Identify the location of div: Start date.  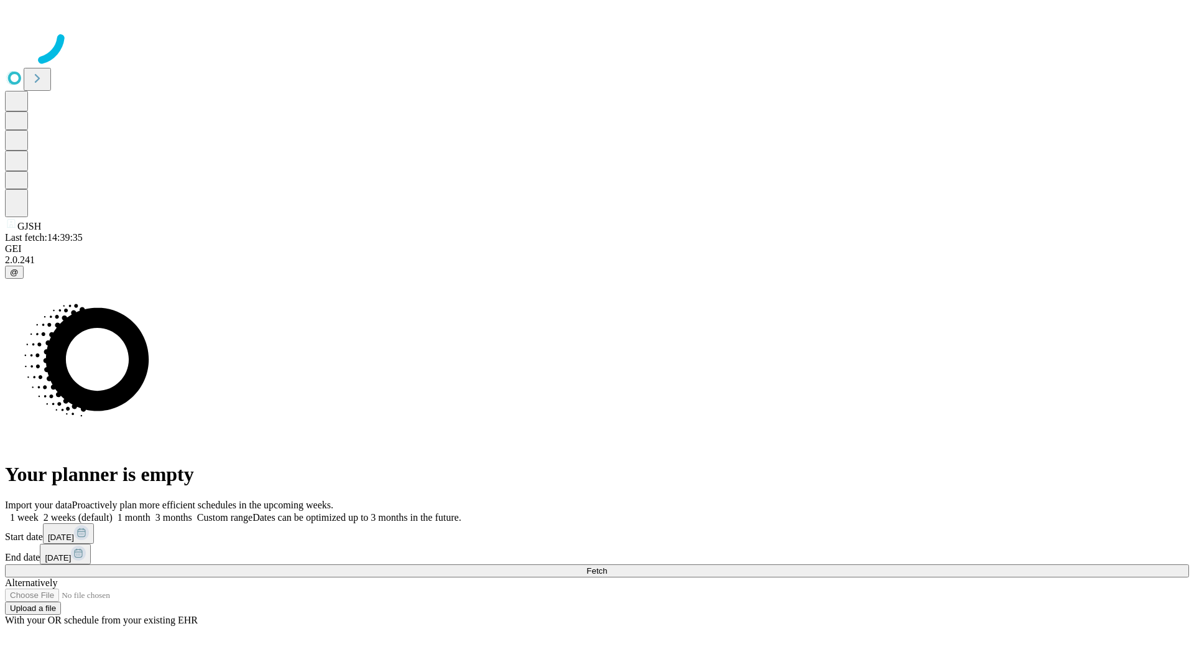
(597, 533).